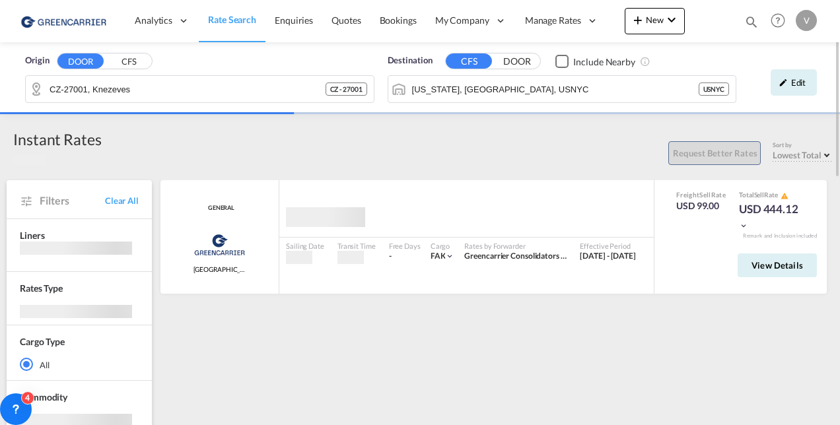 The width and height of the screenshot is (840, 425). What do you see at coordinates (638, 20) in the screenshot?
I see `md-icon: icon-plus 400-fg` at bounding box center [638, 20].